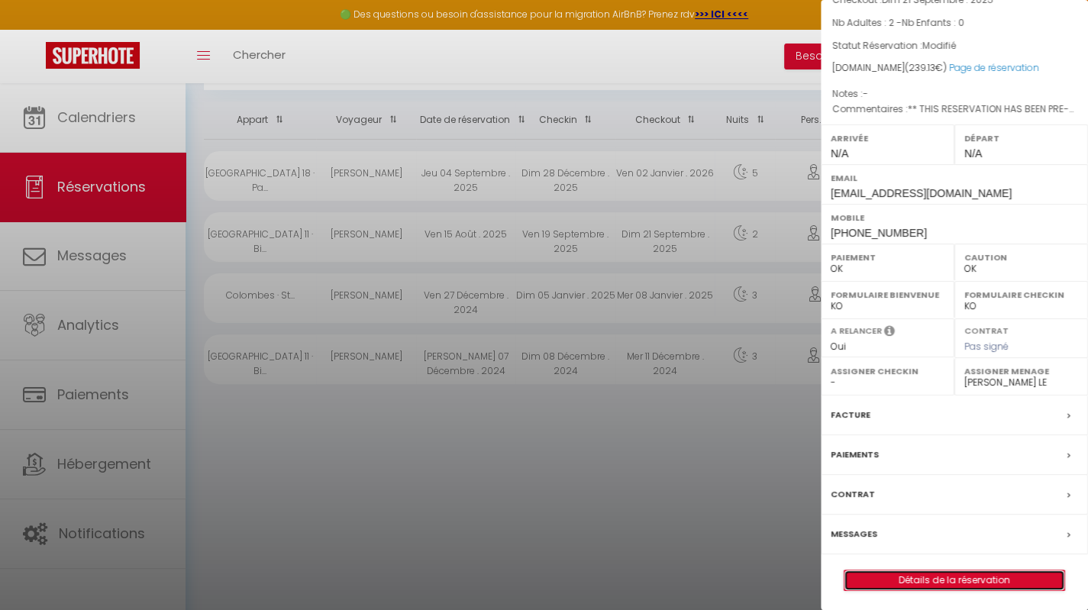 This screenshot has height=610, width=1088. What do you see at coordinates (887, 295) in the screenshot?
I see `label: Formulaire Bienvenue` at bounding box center [887, 295].